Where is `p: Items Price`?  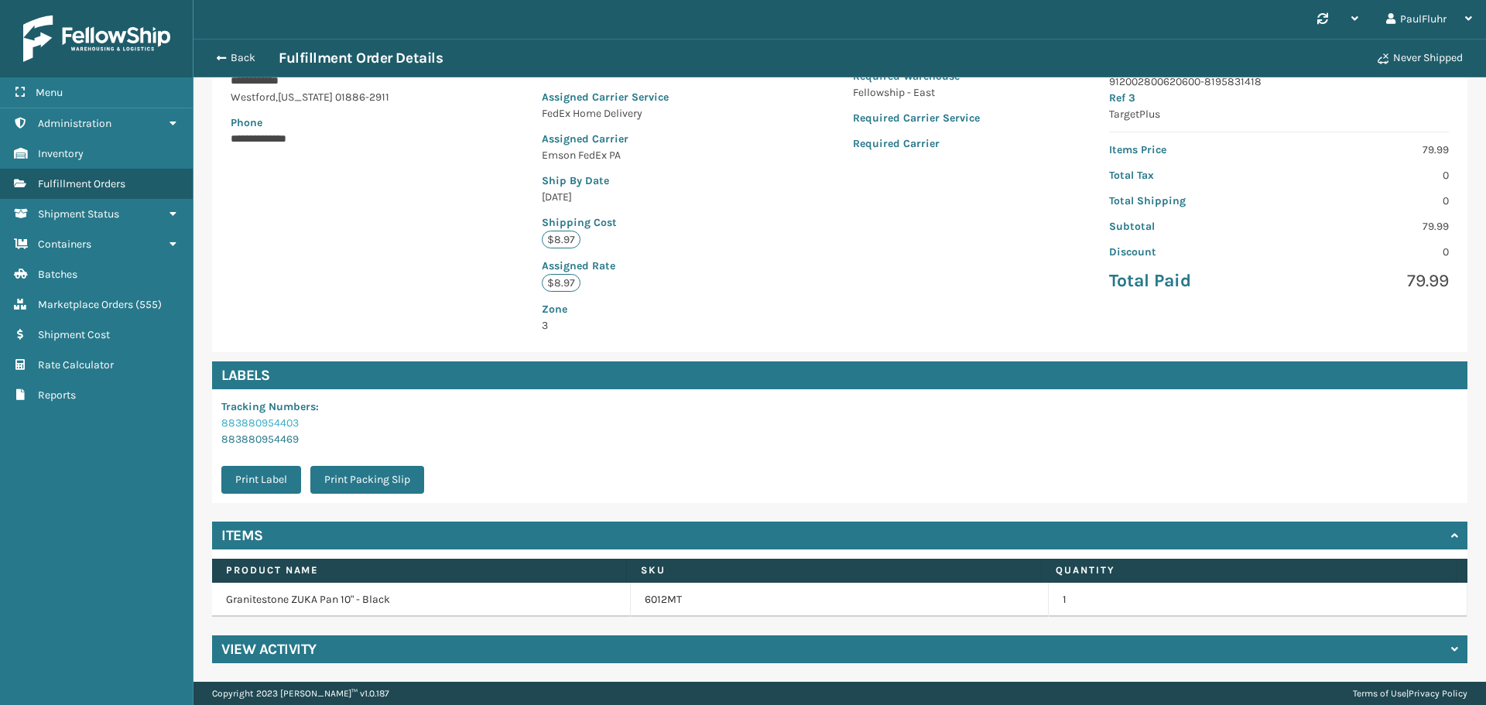
p: Items Price is located at coordinates (1189, 149).